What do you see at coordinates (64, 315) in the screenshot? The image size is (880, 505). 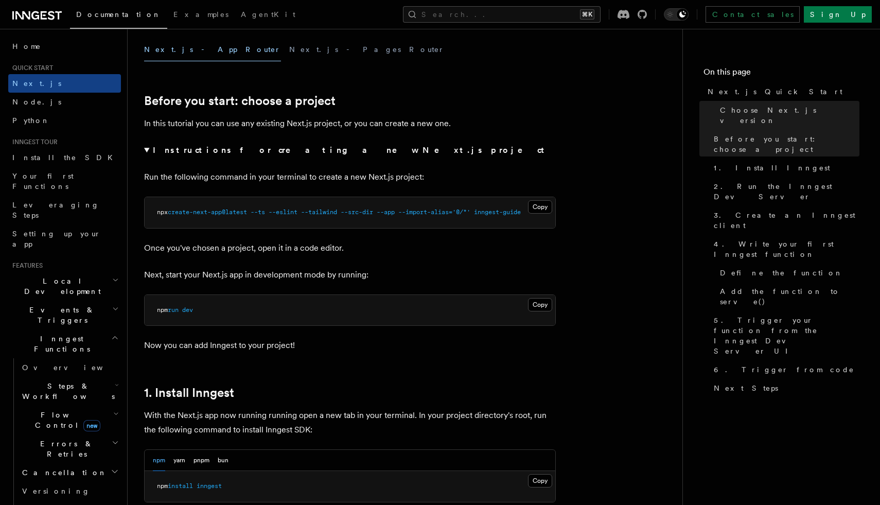 I see `button: Events & Triggers` at bounding box center [64, 315].